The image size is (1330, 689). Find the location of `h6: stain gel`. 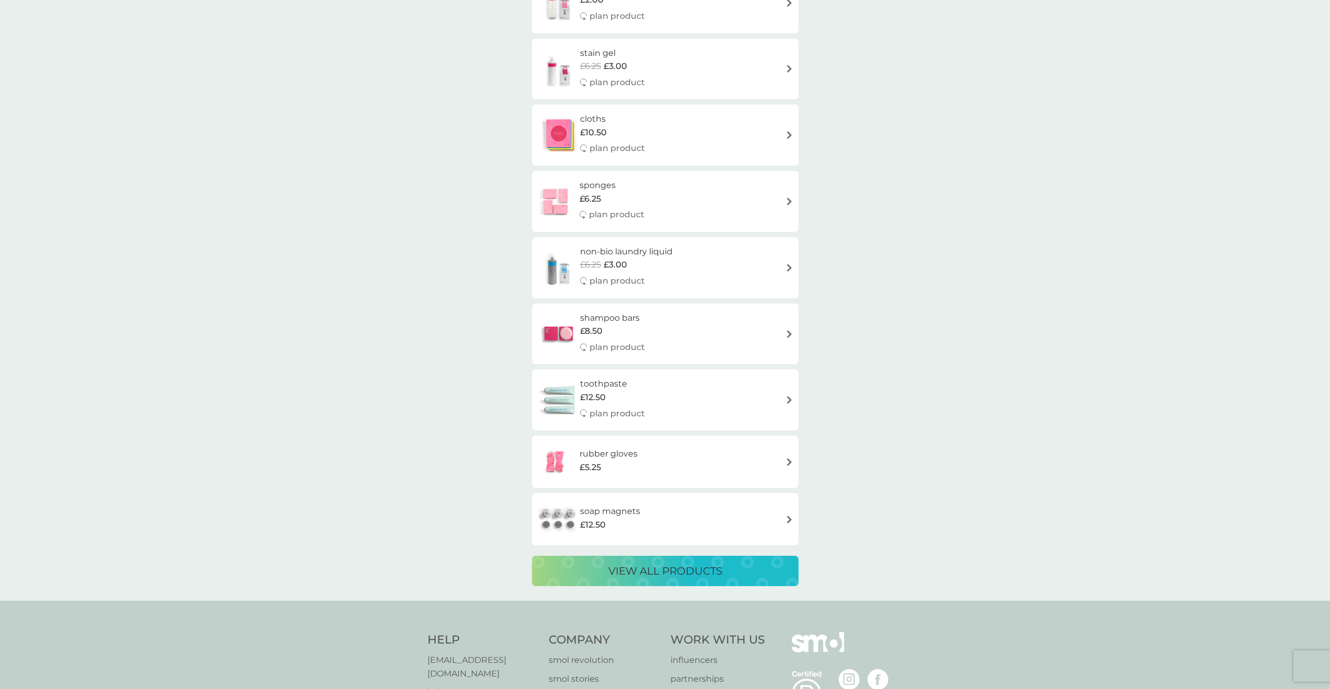

h6: stain gel is located at coordinates (612, 53).